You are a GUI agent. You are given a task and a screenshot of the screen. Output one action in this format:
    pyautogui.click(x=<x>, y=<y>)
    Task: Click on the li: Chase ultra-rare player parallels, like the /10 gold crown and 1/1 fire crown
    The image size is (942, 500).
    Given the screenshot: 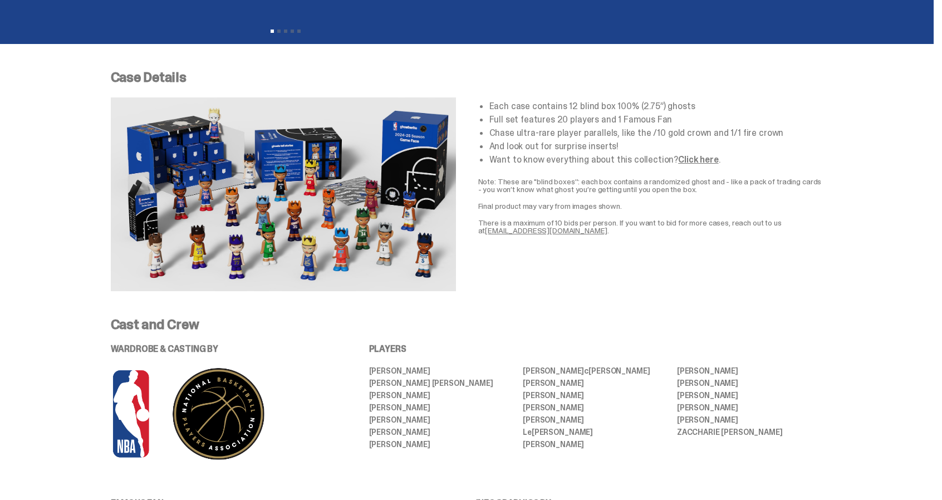 What is the action you would take?
    pyautogui.click(x=656, y=133)
    